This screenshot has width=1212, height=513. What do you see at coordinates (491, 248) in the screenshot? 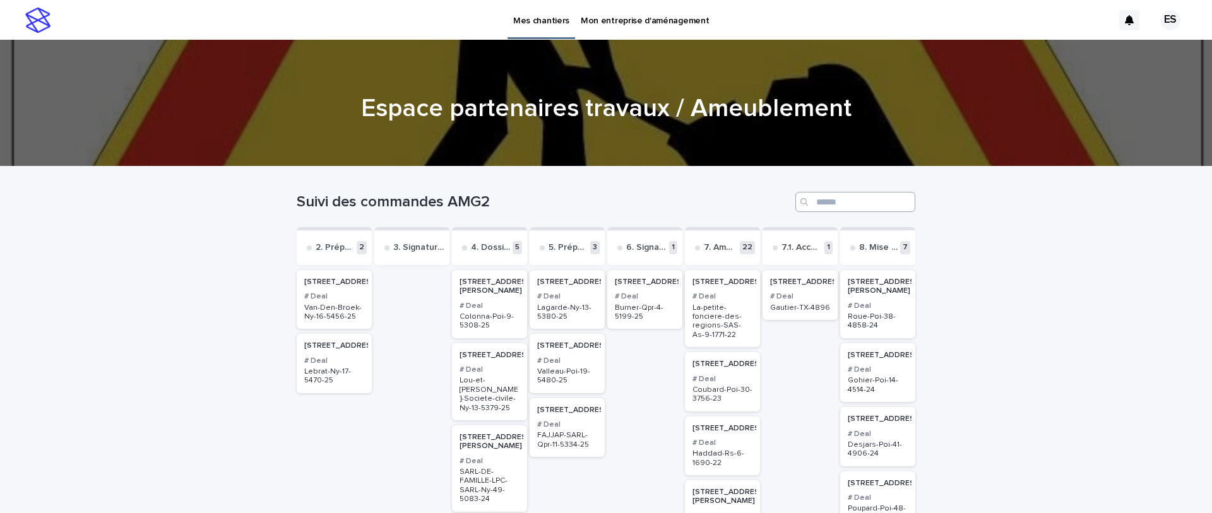
I see `p: 4. Dossier de financement` at bounding box center [491, 248].